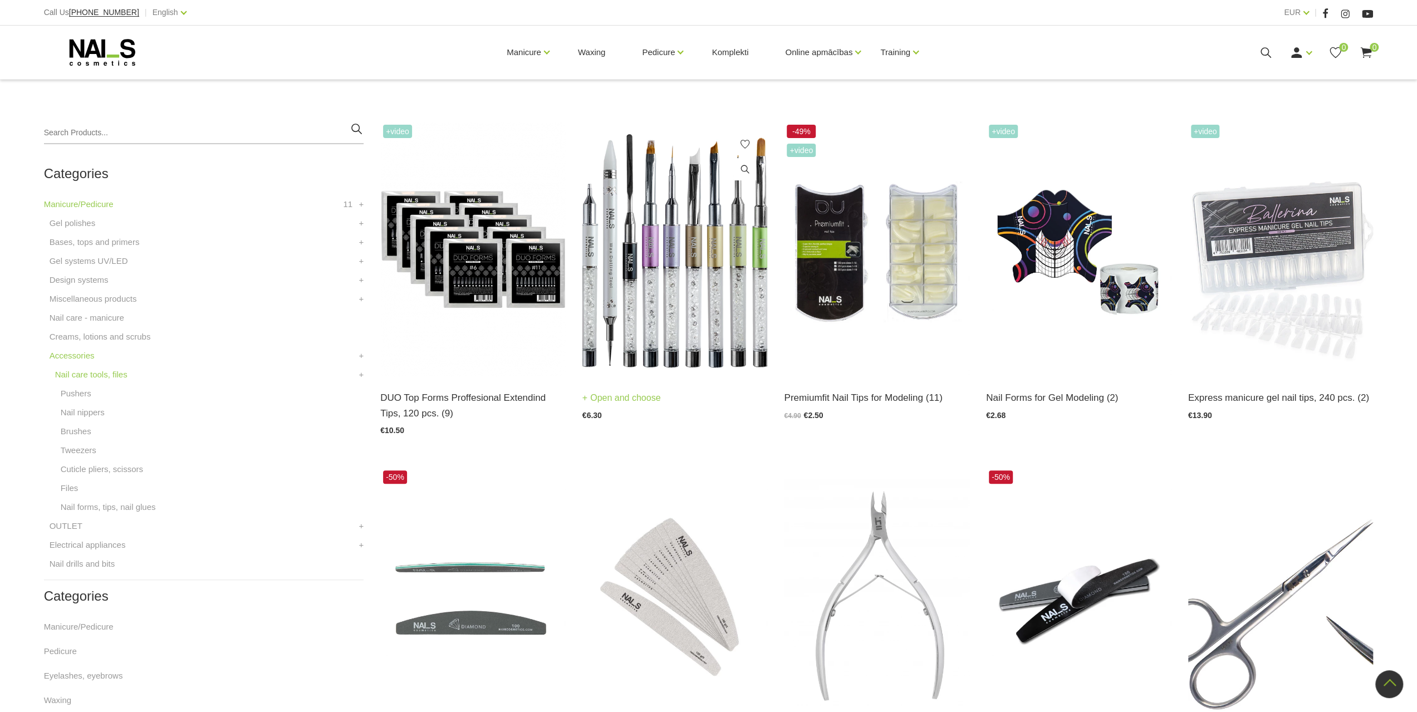 Image resolution: width=1417 pixels, height=712 pixels. I want to click on span: €6.30, so click(592, 415).